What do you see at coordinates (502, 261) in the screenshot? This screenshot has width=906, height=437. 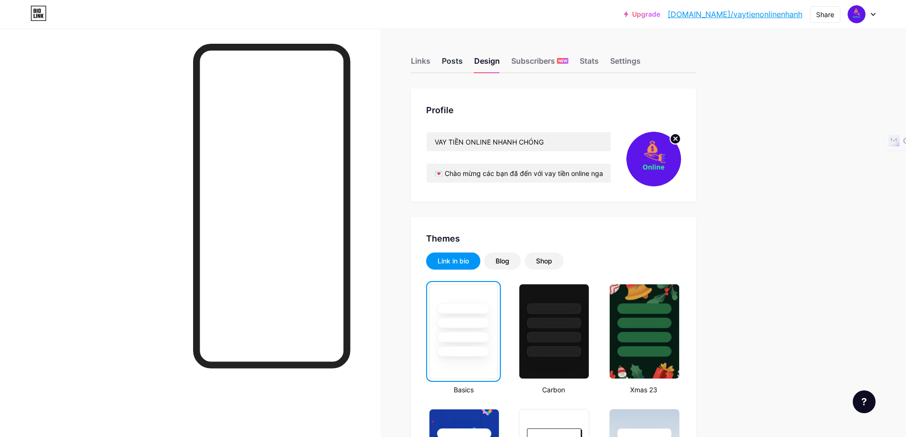 I see `div: Blog` at bounding box center [502, 261].